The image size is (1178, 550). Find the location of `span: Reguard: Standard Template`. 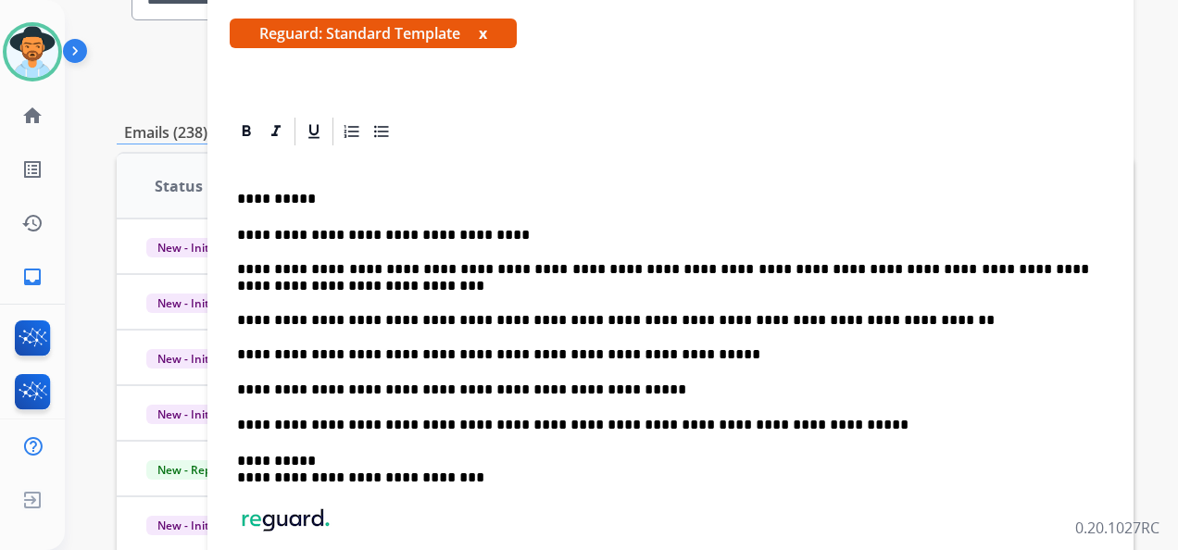

span: Reguard: Standard Template is located at coordinates (373, 33).